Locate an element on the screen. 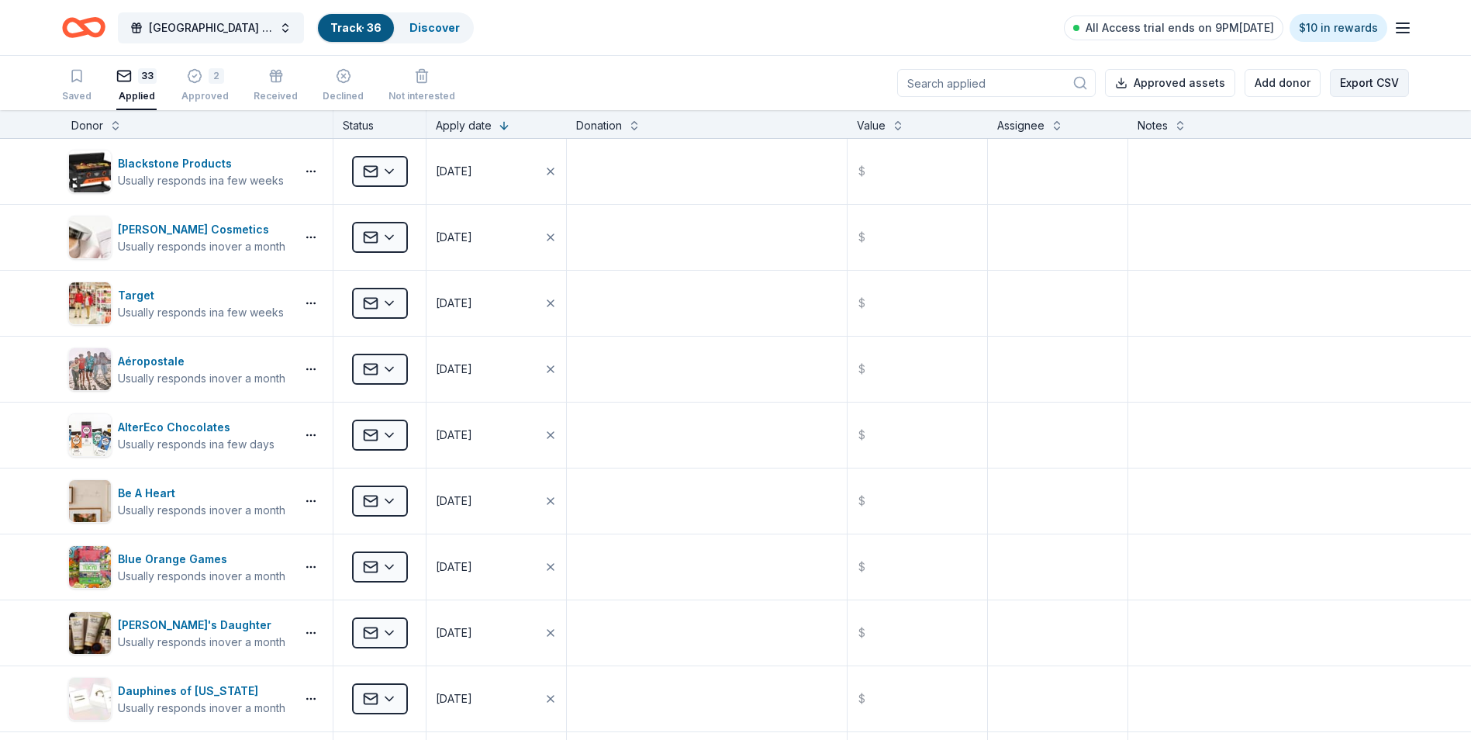 Image resolution: width=1471 pixels, height=740 pixels. img: Image for Carol's Daughter is located at coordinates (90, 633).